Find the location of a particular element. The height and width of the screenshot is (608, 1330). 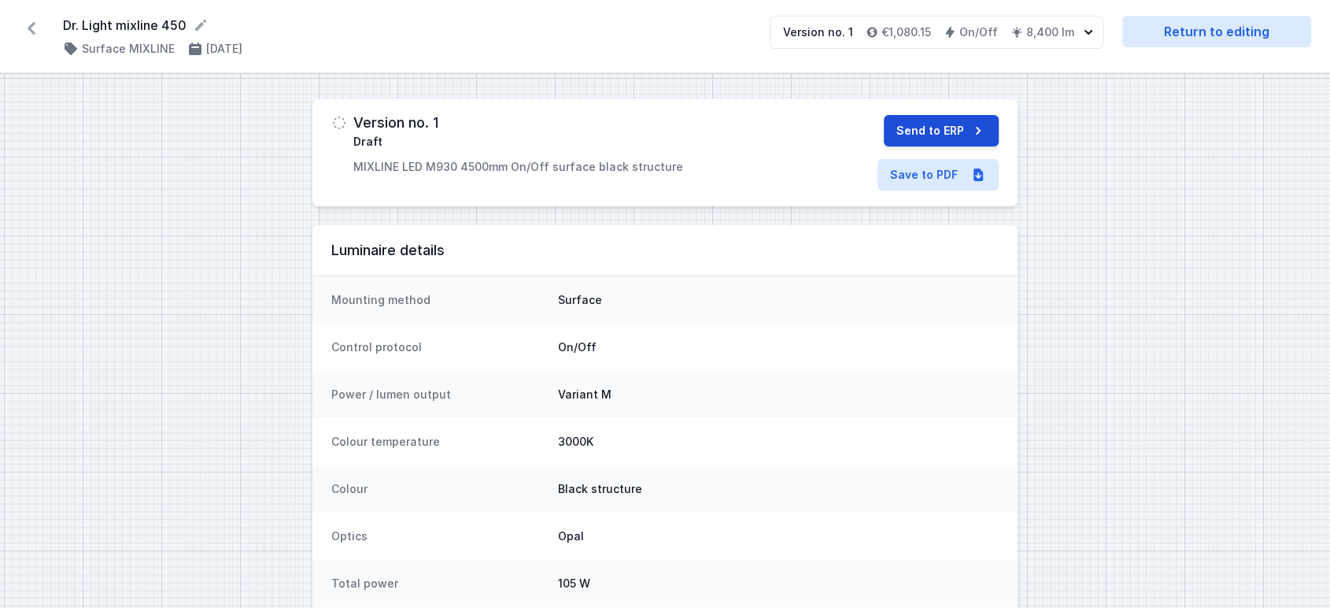

h4: Surface MIXLINE is located at coordinates (128, 49).